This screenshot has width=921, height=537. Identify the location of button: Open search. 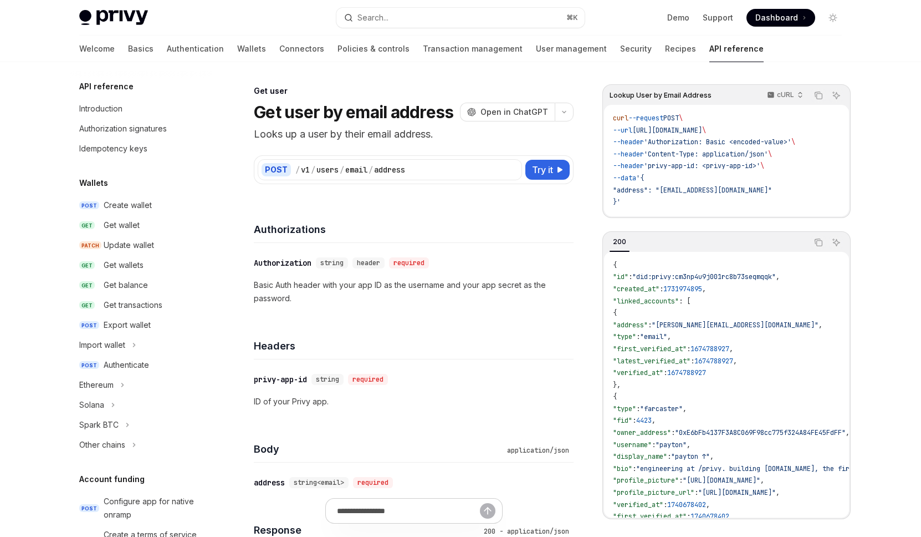
(461, 18).